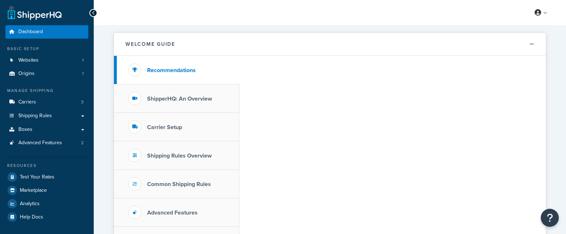 This screenshot has height=234, width=566. What do you see at coordinates (47, 32) in the screenshot?
I see `a: Dashboard` at bounding box center [47, 32].